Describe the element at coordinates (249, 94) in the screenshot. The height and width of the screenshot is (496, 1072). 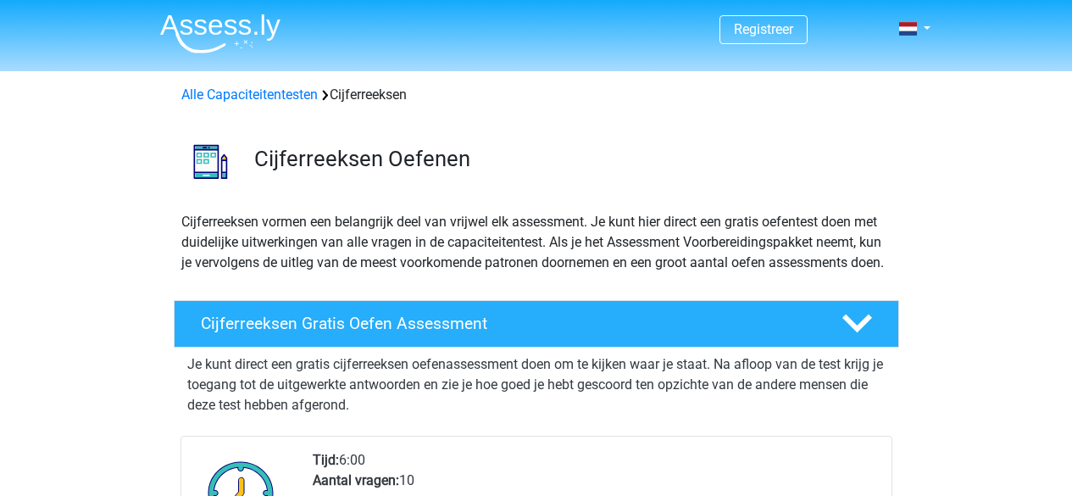
I see `a: Alle Capaciteitentesten` at that location.